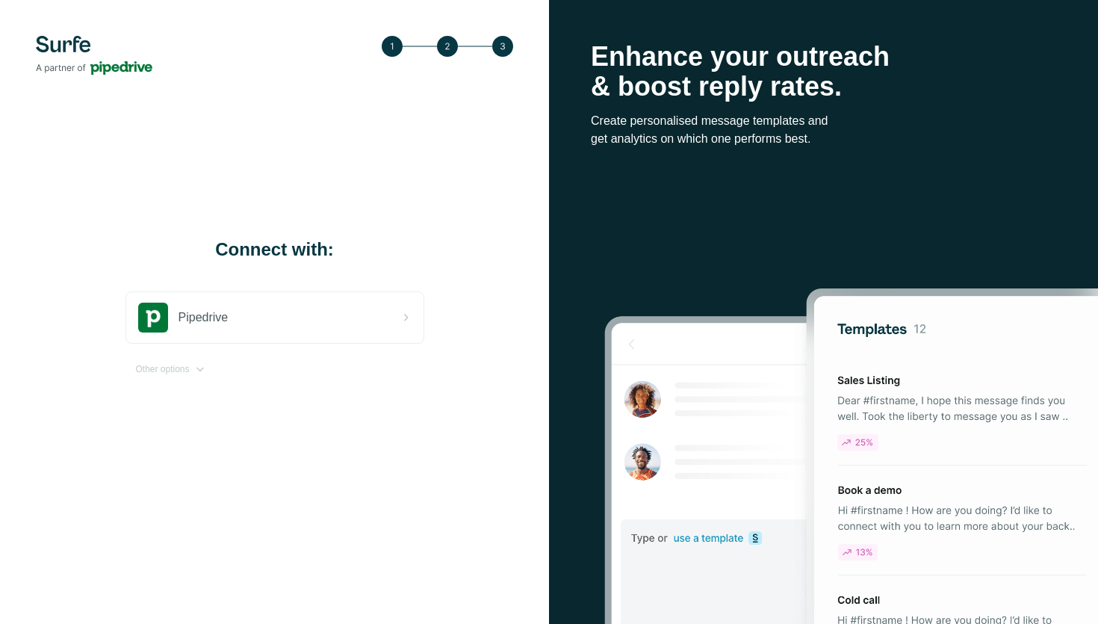 The height and width of the screenshot is (624, 1098). What do you see at coordinates (163, 369) in the screenshot?
I see `span: Other options` at bounding box center [163, 369].